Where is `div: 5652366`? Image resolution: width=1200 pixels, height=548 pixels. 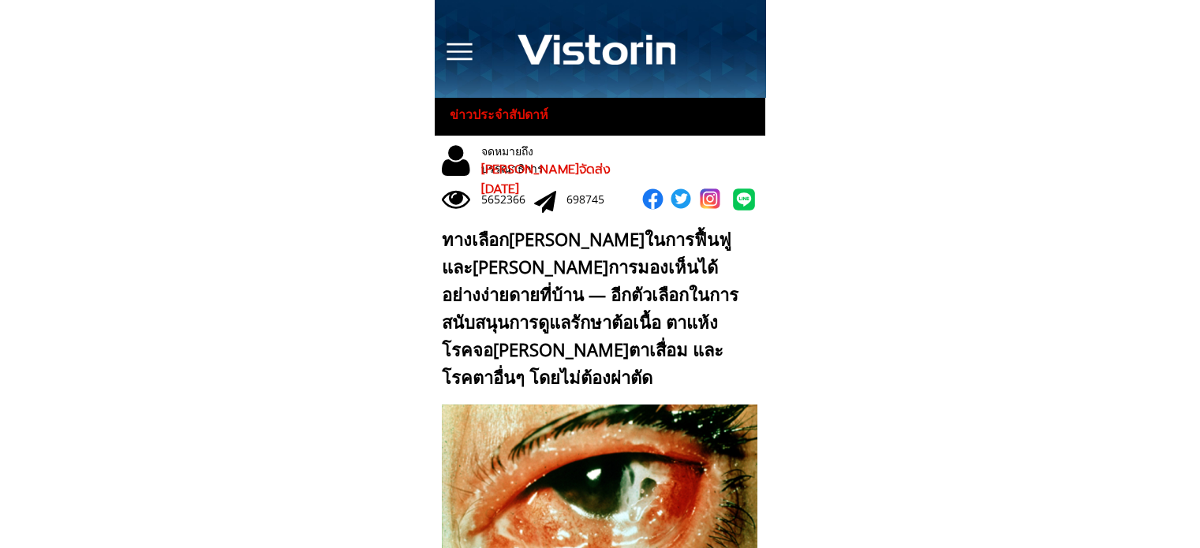 div: 5652366 is located at coordinates (507, 200).